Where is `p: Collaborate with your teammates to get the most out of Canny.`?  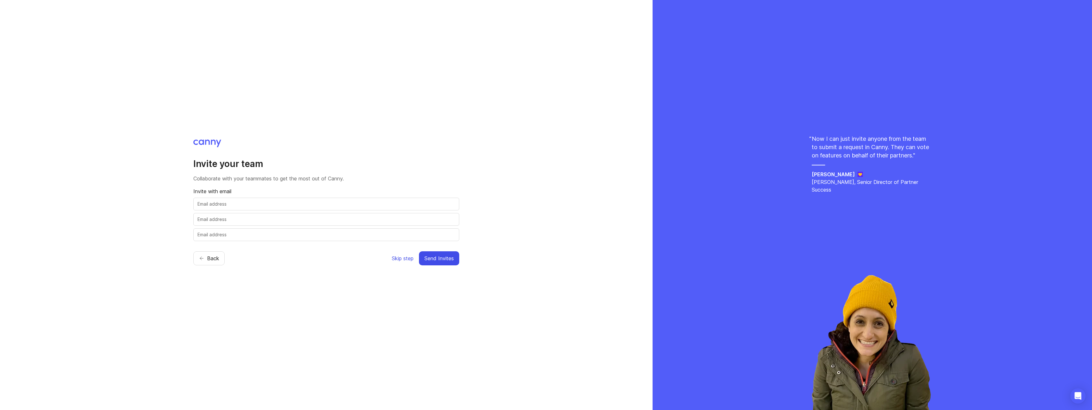
p: Collaborate with your teammates to get the most out of Canny. is located at coordinates (326, 179).